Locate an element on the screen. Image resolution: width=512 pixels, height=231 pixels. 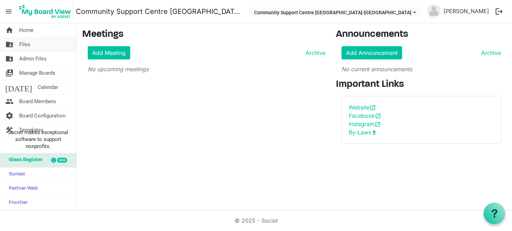
span: Board Members is located at coordinates (38, 102).